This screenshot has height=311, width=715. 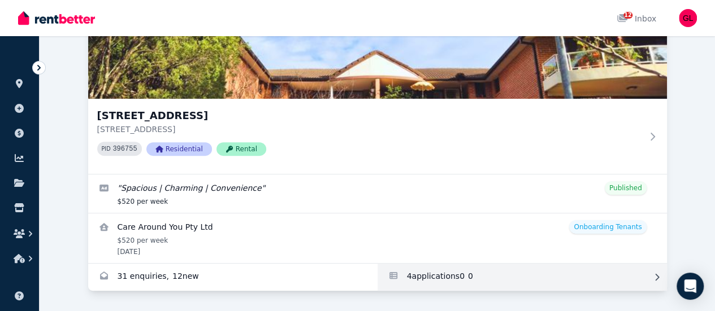 What do you see at coordinates (636, 19) in the screenshot?
I see `div: Inbox` at bounding box center [636, 19].